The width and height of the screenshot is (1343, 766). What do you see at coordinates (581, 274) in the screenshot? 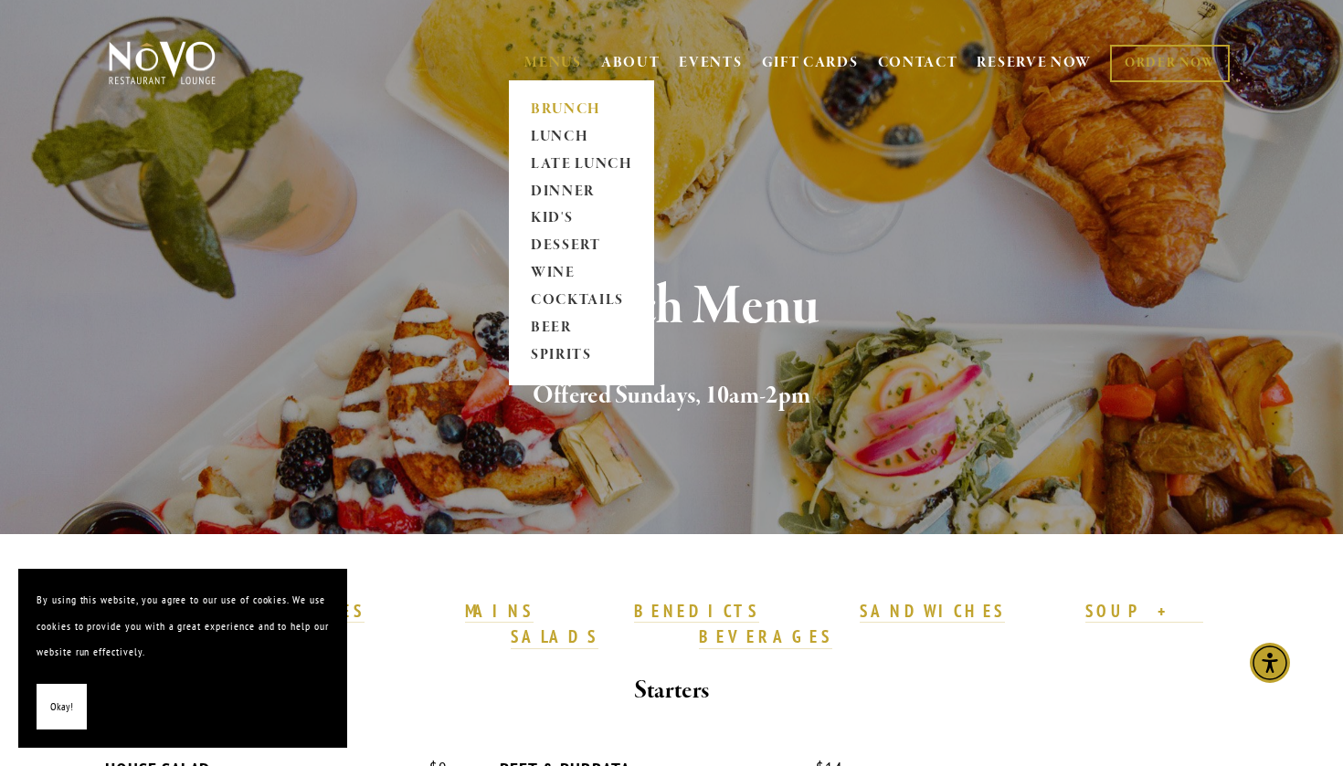
I see `a: WINE` at bounding box center [581, 274].